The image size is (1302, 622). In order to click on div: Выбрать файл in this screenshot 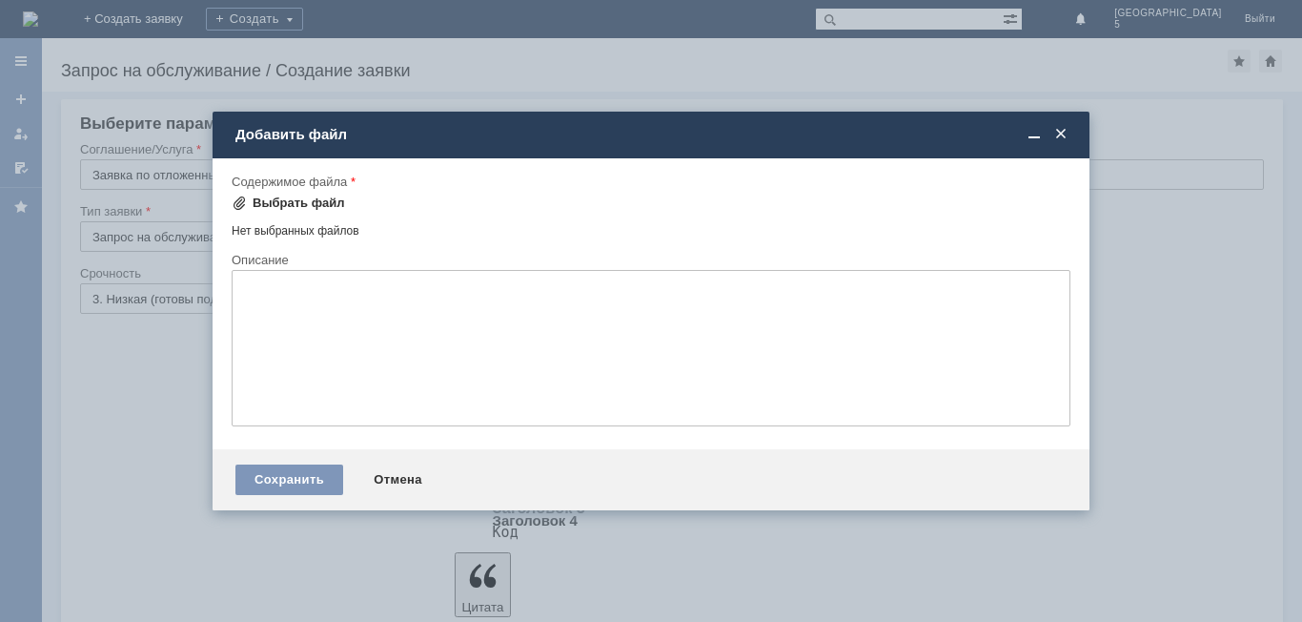, I will do `click(298, 203)`.